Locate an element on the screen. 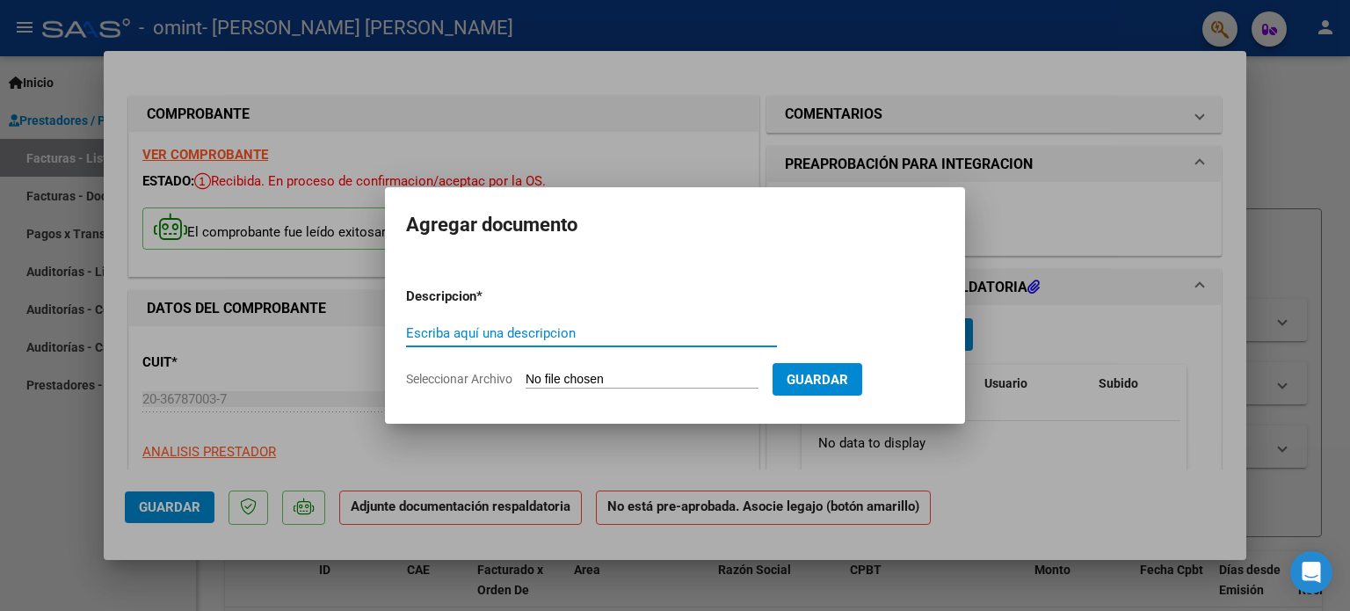 The width and height of the screenshot is (1350, 611). span: Guardar is located at coordinates (817, 380).